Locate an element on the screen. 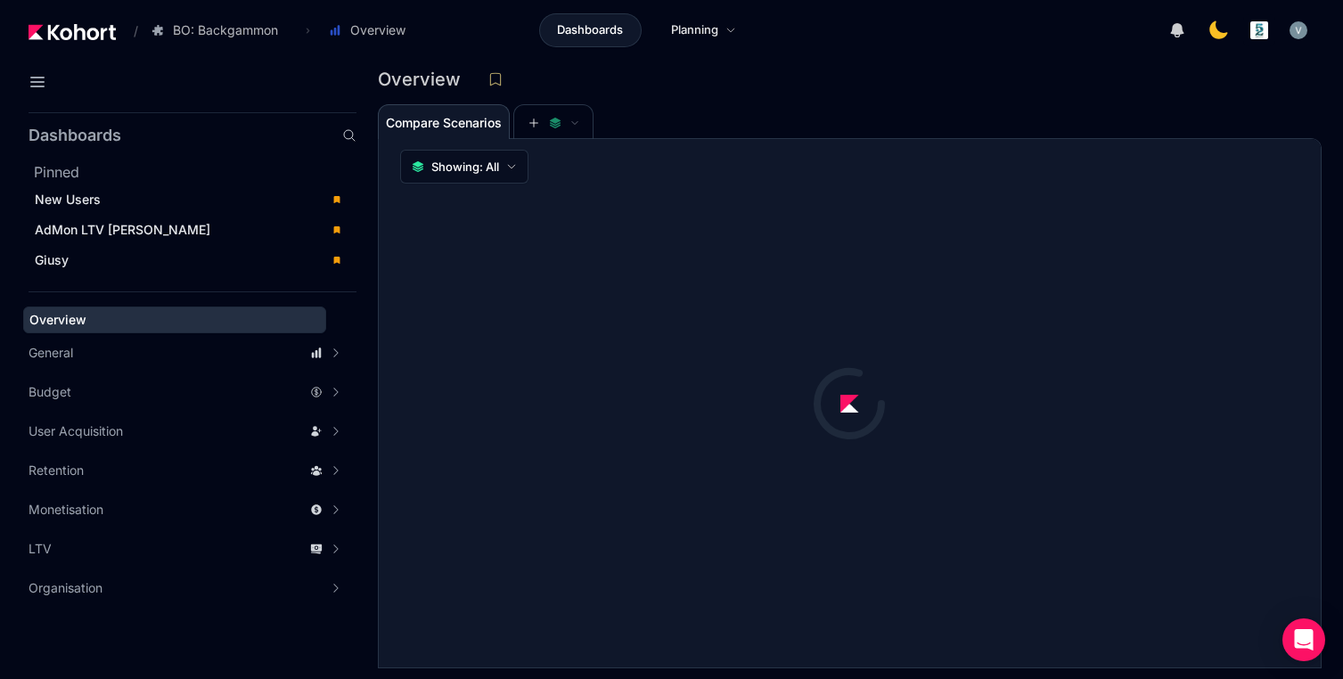  button: Overview is located at coordinates (372, 30).